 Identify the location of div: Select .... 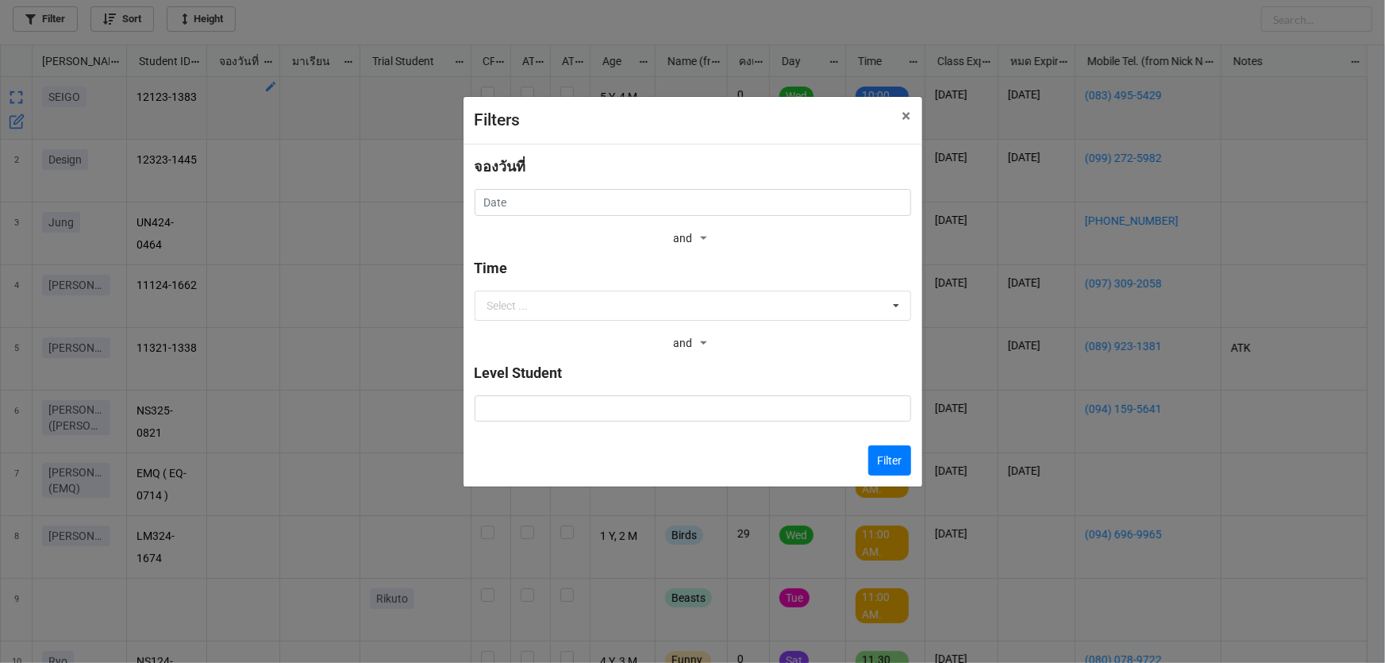
(508, 305).